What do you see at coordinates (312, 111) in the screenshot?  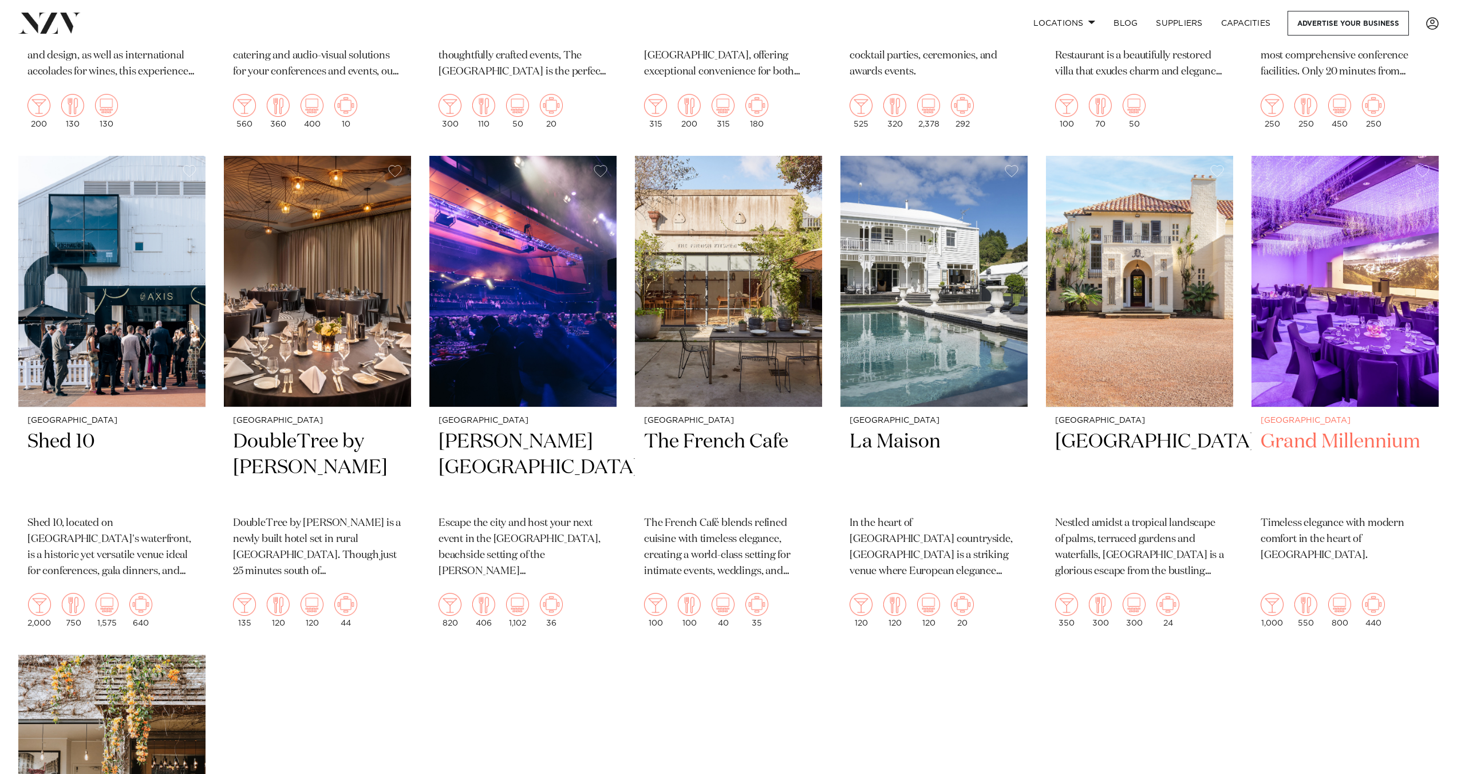 I see `div: 400` at bounding box center [312, 111].